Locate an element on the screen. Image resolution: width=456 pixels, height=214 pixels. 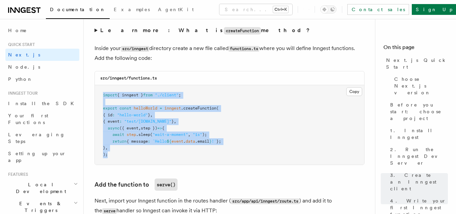
a: Next.js is located at coordinates (42, 55).